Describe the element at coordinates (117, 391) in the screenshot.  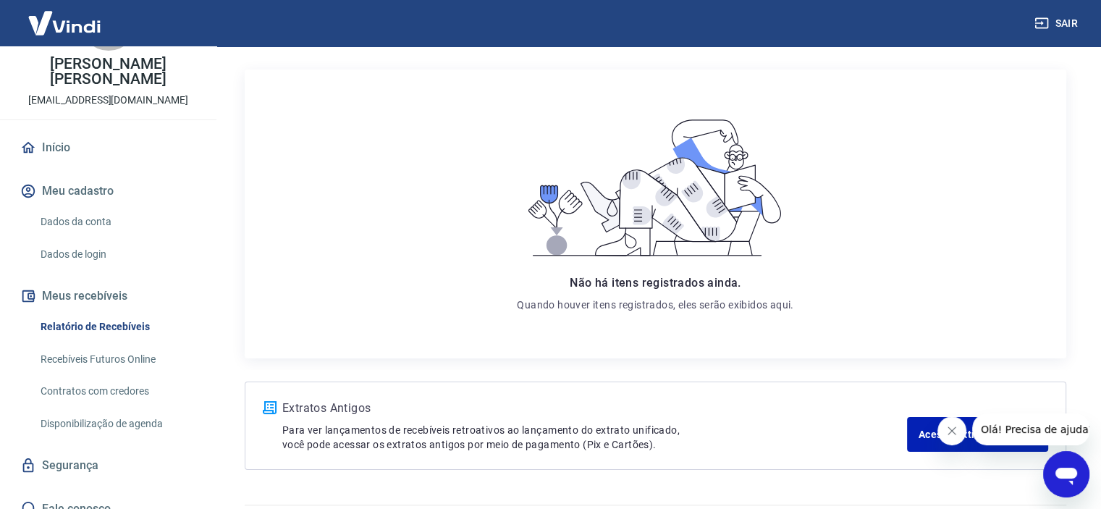
I see `a: Contratos com credores` at that location.